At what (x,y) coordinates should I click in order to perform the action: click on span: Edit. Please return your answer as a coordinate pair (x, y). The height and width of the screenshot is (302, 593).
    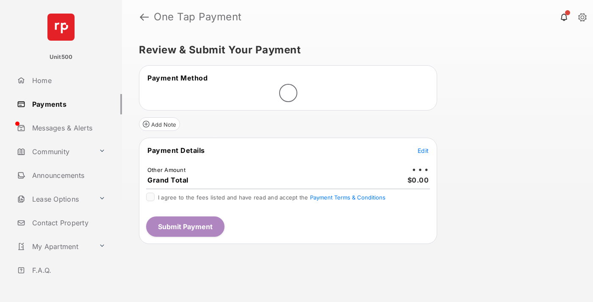
    Looking at the image, I should click on (423, 150).